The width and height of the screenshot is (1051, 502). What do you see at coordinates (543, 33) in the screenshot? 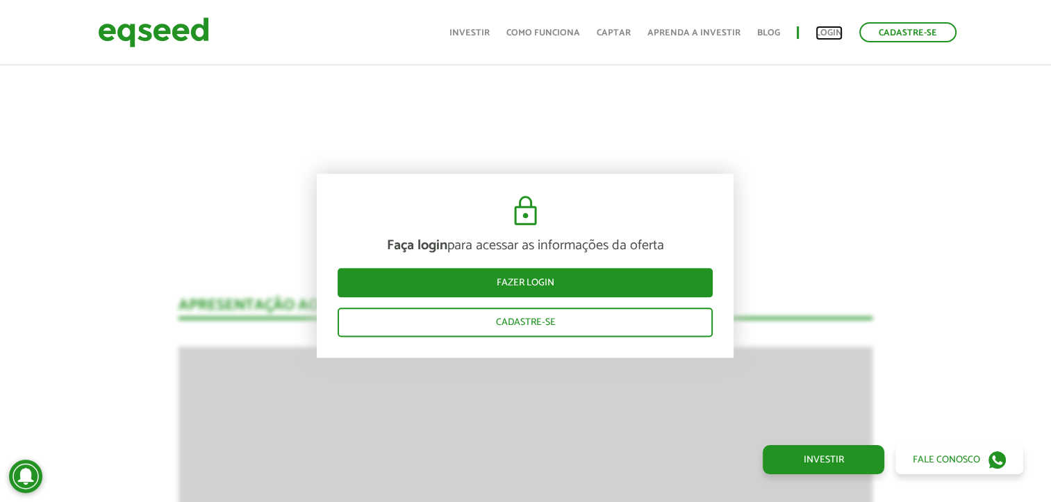
I see `a: Como funciona` at bounding box center [543, 33].